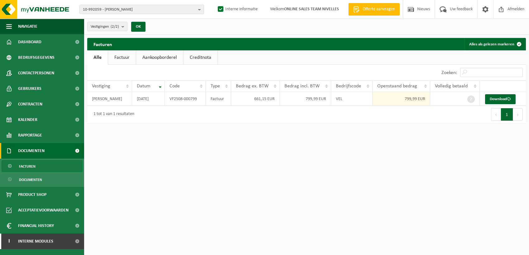 This screenshot has height=255, width=529. Describe the element at coordinates (103, 44) in the screenshot. I see `h2: Facturen` at that location.